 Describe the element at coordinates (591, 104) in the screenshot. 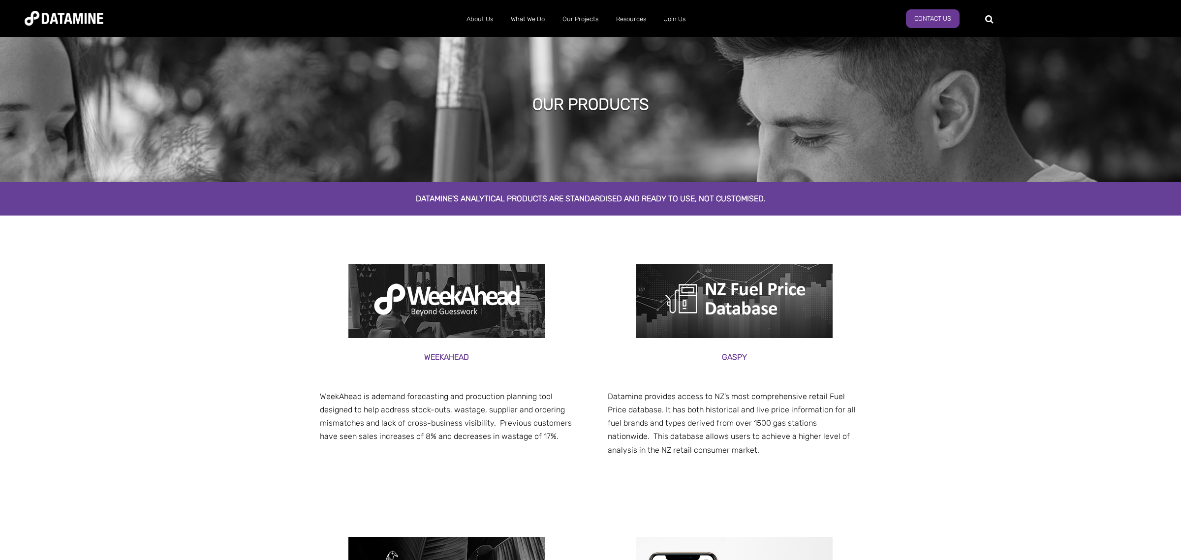

I see `h1: our products` at that location.